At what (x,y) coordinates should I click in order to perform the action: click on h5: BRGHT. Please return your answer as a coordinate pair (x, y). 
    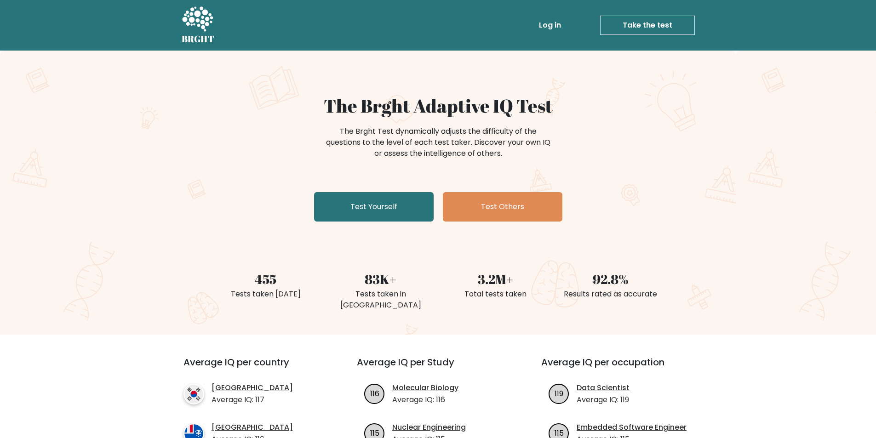
    Looking at the image, I should click on (198, 39).